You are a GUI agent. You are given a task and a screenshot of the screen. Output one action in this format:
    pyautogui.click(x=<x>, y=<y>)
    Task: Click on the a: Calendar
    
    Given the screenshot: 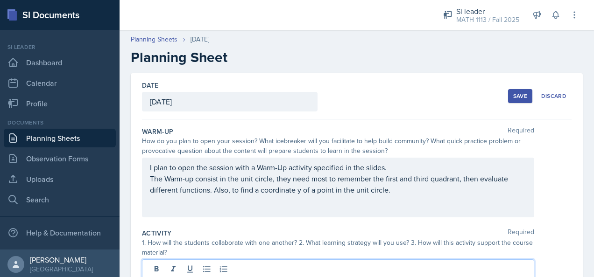 What is the action you would take?
    pyautogui.click(x=60, y=83)
    